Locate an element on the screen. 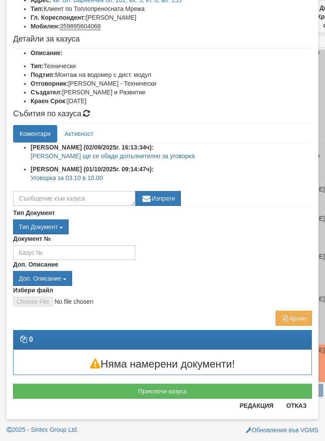 The image size is (325, 441). b: Описание: is located at coordinates (46, 53).